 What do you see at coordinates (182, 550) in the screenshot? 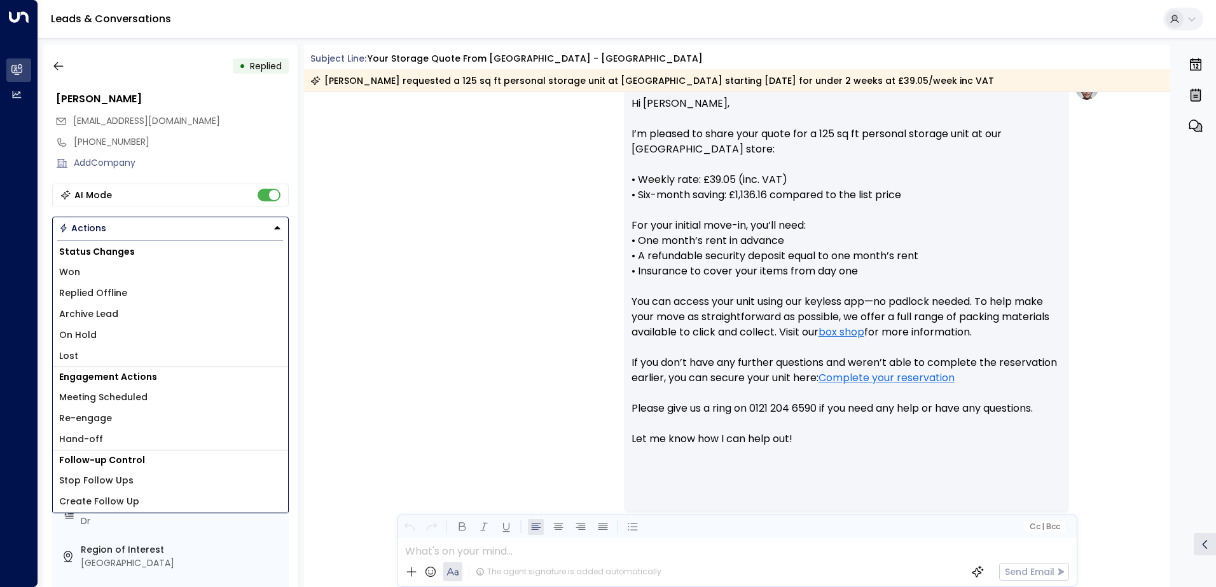
I see `label: Region of Interest` at bounding box center [182, 550].